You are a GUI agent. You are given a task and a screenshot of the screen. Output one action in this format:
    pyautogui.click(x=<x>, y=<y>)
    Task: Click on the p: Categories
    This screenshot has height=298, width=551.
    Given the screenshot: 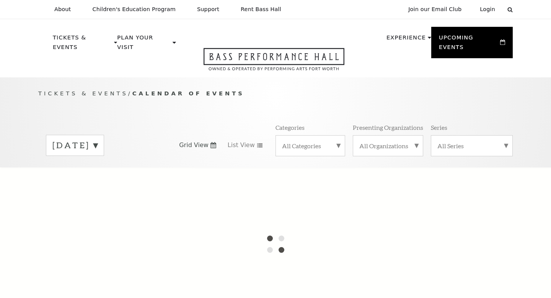 What is the action you would take?
    pyautogui.click(x=290, y=127)
    